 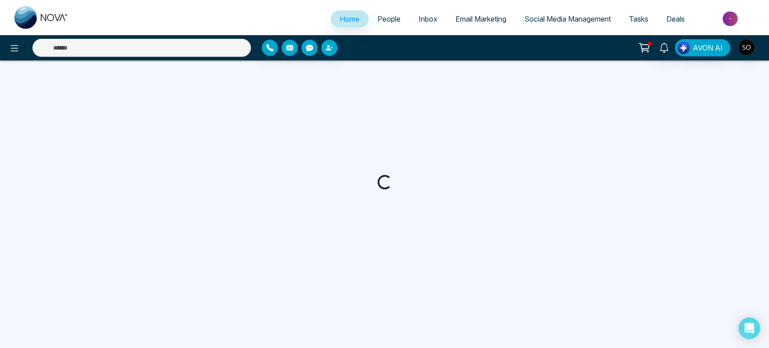 What do you see at coordinates (389, 19) in the screenshot?
I see `span: People` at bounding box center [389, 19].